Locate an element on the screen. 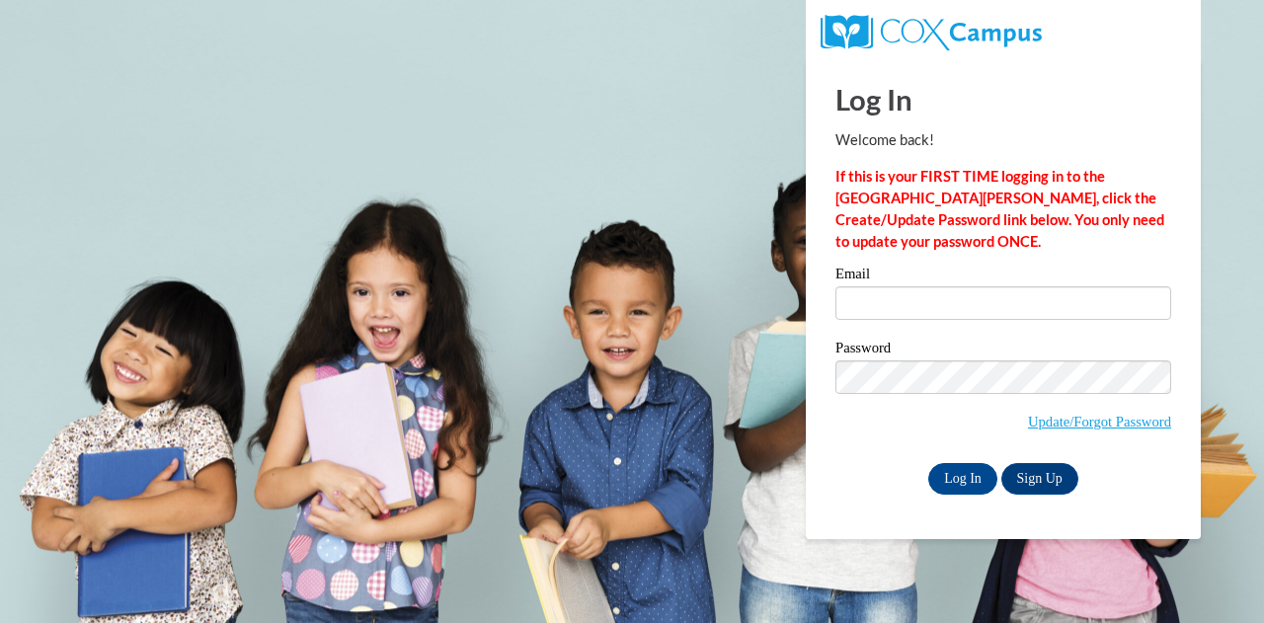 This screenshot has height=623, width=1264. h1: Log In is located at coordinates (1003, 99).